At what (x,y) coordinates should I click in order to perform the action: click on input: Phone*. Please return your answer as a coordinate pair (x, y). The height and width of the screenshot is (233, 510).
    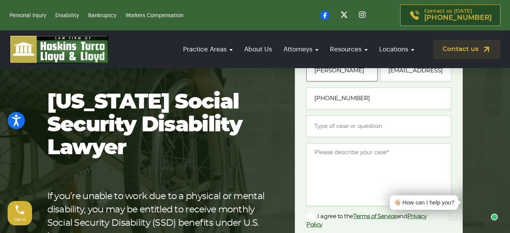
    Looking at the image, I should click on (379, 98).